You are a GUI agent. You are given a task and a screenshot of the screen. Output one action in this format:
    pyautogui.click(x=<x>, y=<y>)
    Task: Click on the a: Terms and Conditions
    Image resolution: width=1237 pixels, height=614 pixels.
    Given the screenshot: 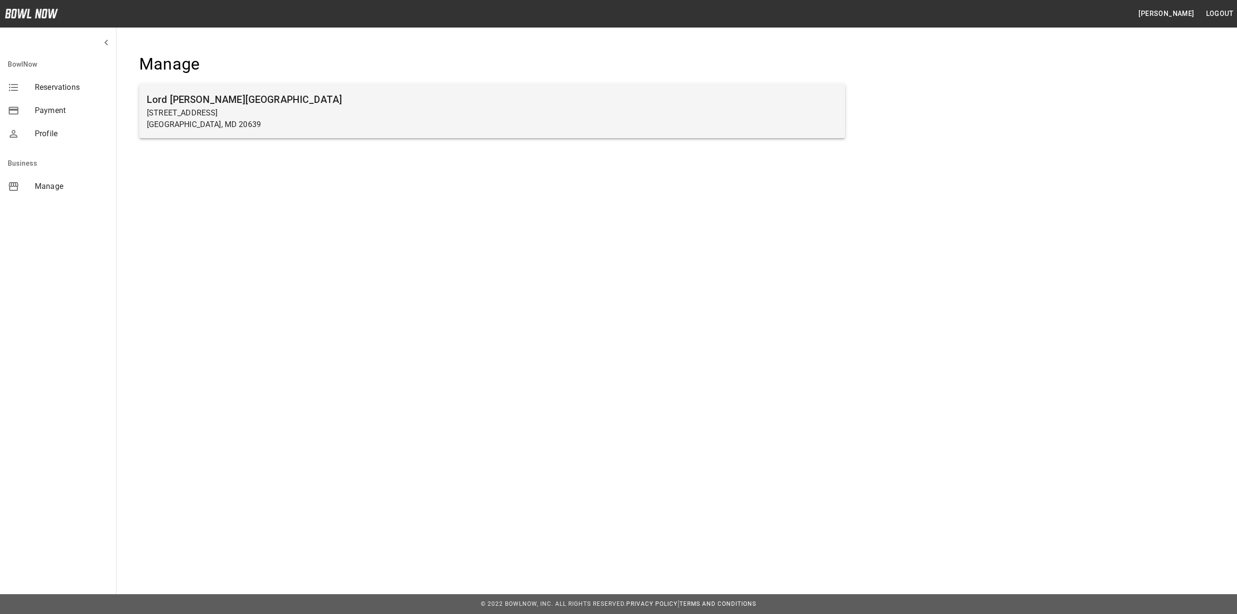 What is the action you would take?
    pyautogui.click(x=717, y=604)
    